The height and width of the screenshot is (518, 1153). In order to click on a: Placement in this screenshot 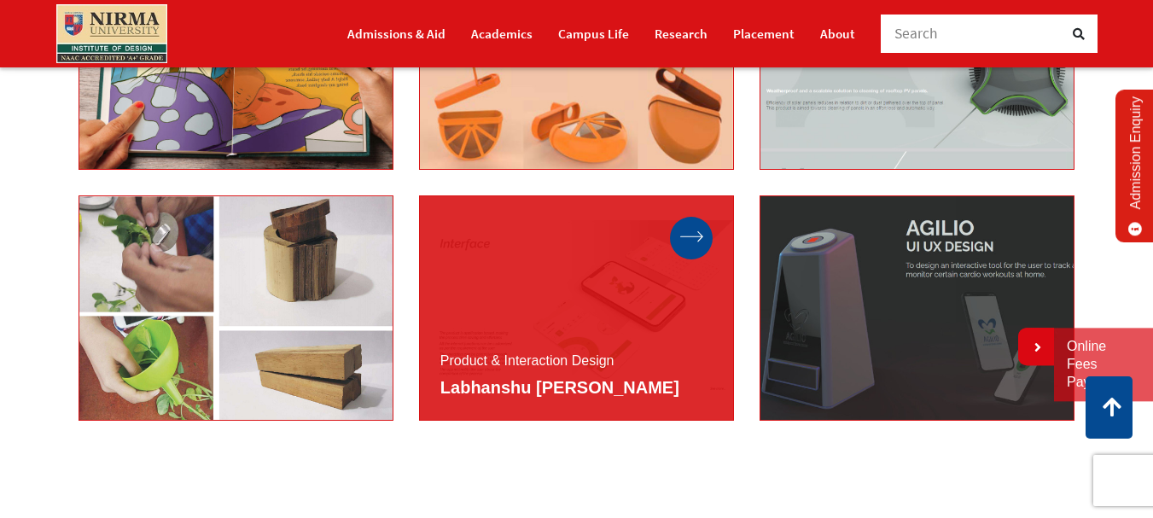, I will do `click(764, 33)`.